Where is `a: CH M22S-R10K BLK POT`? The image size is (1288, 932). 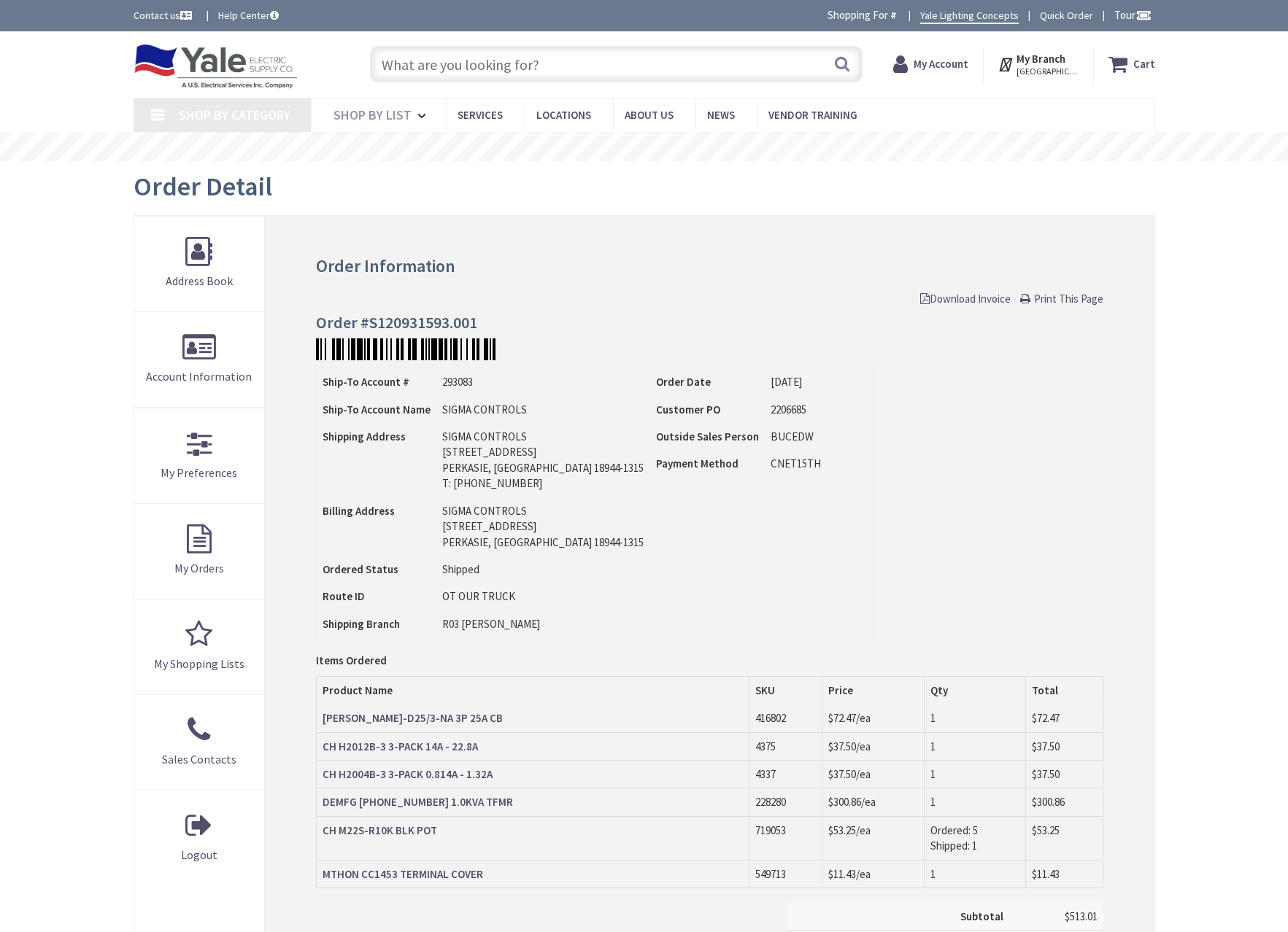 a: CH M22S-R10K BLK POT is located at coordinates (379, 830).